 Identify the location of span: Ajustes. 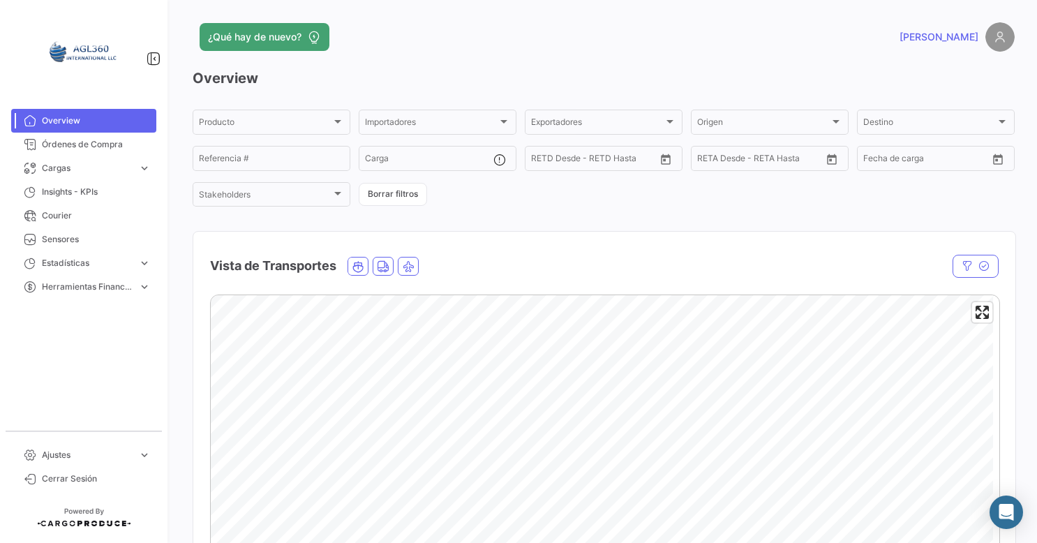
(87, 455).